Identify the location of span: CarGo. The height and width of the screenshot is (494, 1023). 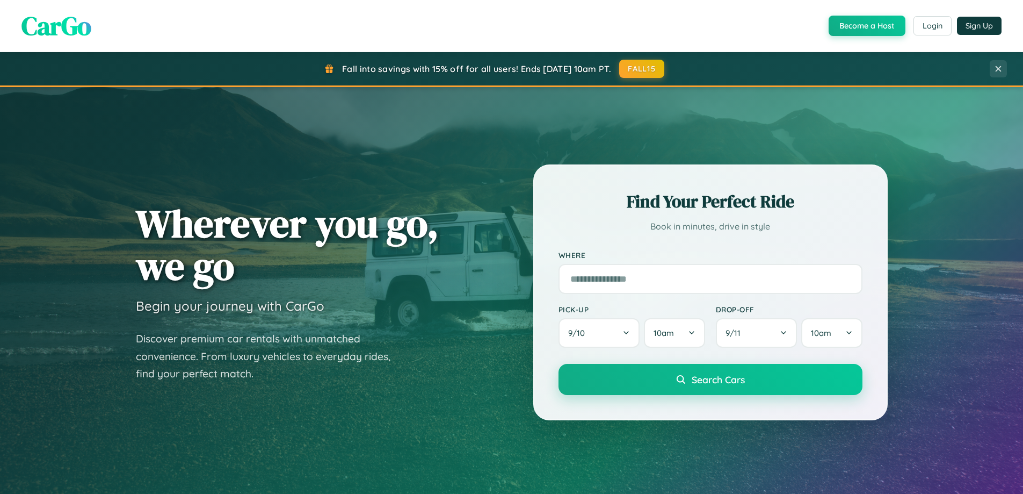
(56, 26).